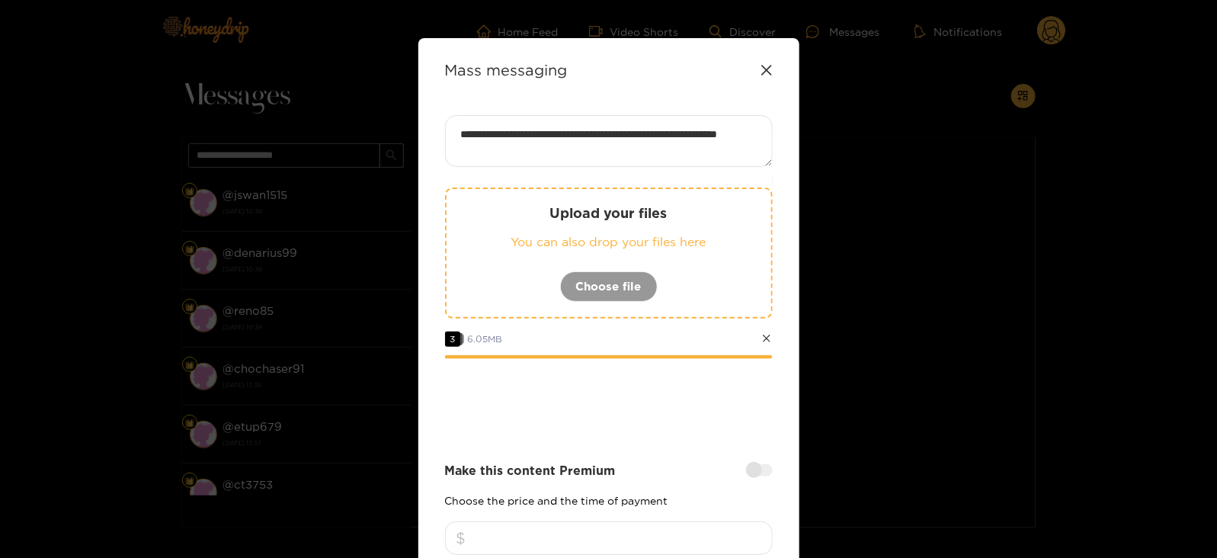 The image size is (1217, 558). Describe the element at coordinates (609, 287) in the screenshot. I see `button: Choose file` at that location.